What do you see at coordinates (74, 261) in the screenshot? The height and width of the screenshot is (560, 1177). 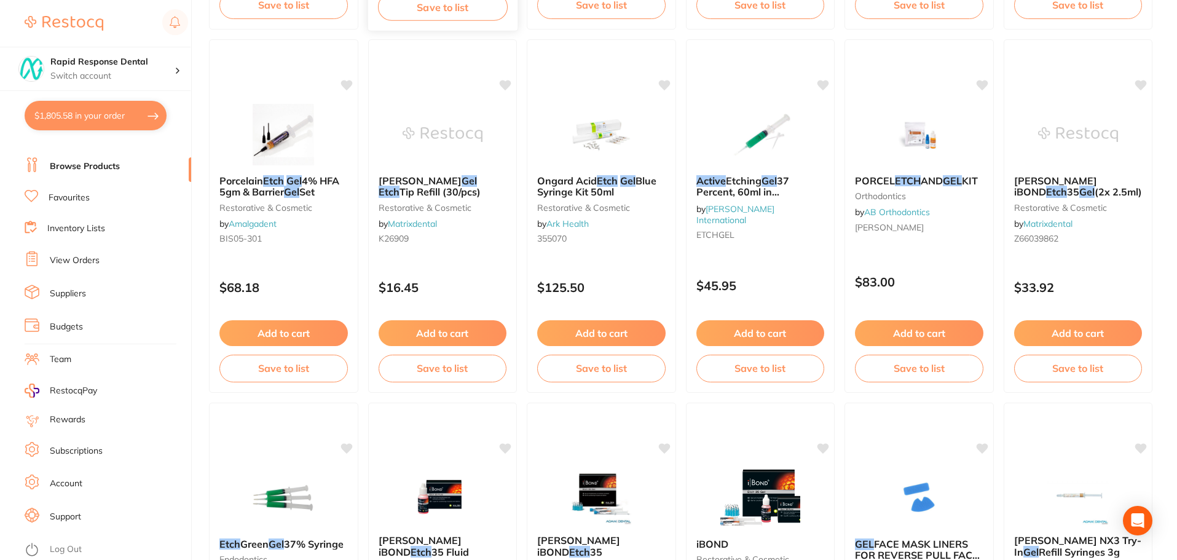 I see `a: View Orders` at bounding box center [74, 261].